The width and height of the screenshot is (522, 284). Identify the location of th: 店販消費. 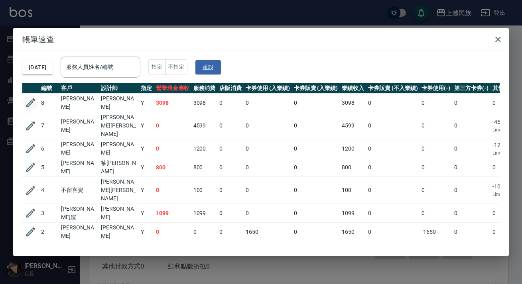
(230, 89).